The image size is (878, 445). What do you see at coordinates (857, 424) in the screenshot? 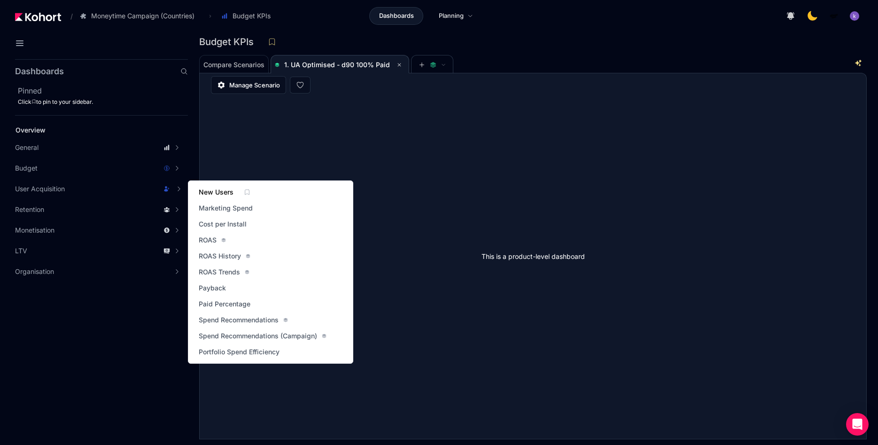
I see `div: Open Intercom Messenger` at bounding box center [857, 424].